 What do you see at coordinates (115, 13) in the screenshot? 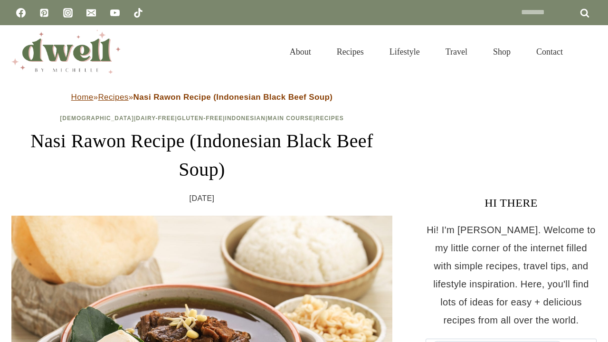
I see `a: YouTube` at bounding box center [115, 13].